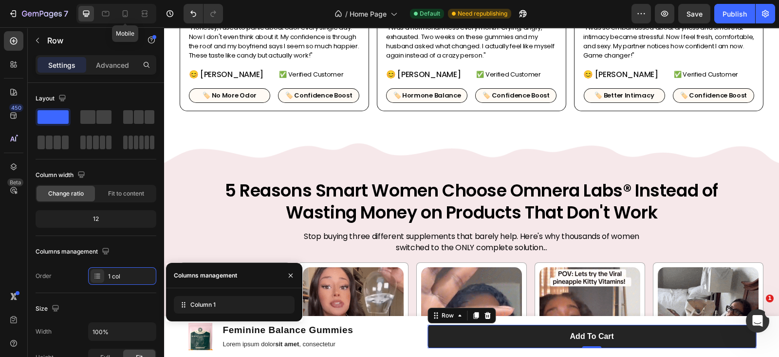 Image resolution: width=779 pixels, height=357 pixels. Describe the element at coordinates (263, 68) in the screenshot. I see `h2: 🏷️ Hormone Balance` at that location.